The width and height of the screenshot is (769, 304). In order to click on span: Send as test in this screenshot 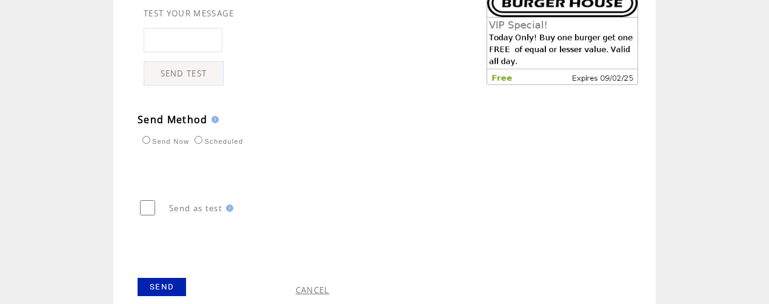, I will do `click(196, 208)`.